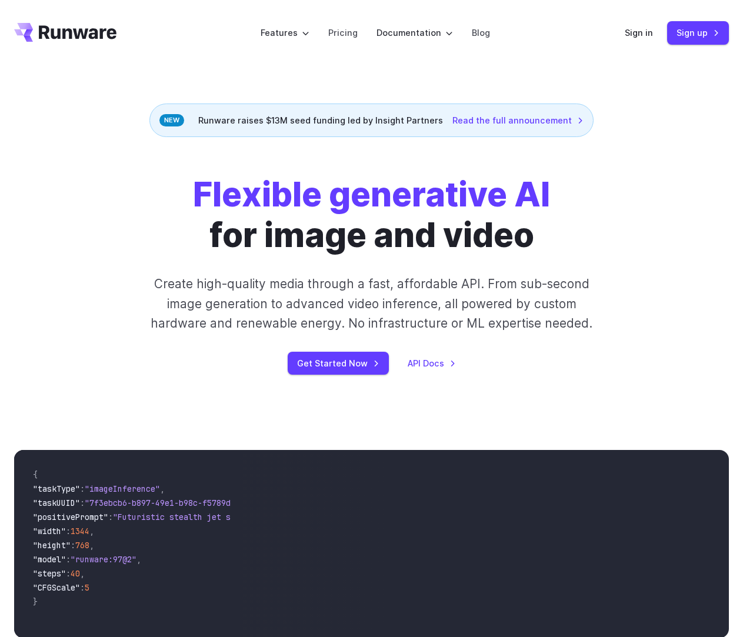 The height and width of the screenshot is (637, 743). What do you see at coordinates (338, 363) in the screenshot?
I see `a: Get Started Now` at bounding box center [338, 363].